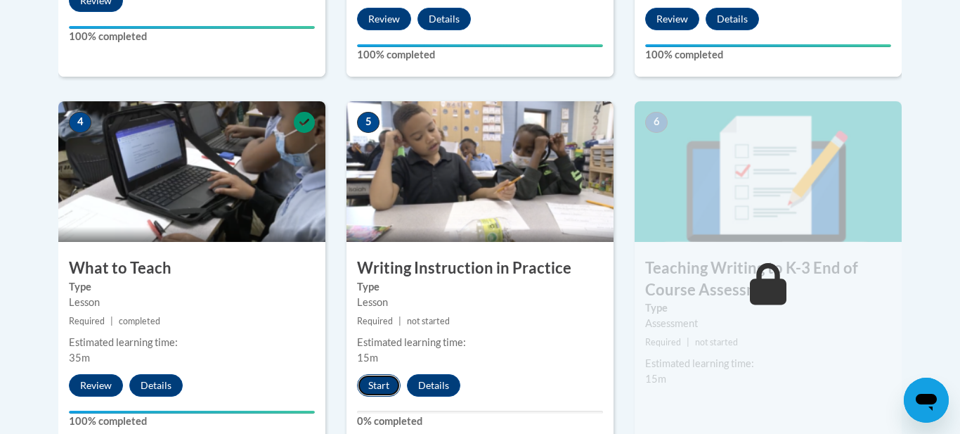 Image resolution: width=960 pixels, height=434 pixels. I want to click on h3: What to Teach, so click(192, 268).